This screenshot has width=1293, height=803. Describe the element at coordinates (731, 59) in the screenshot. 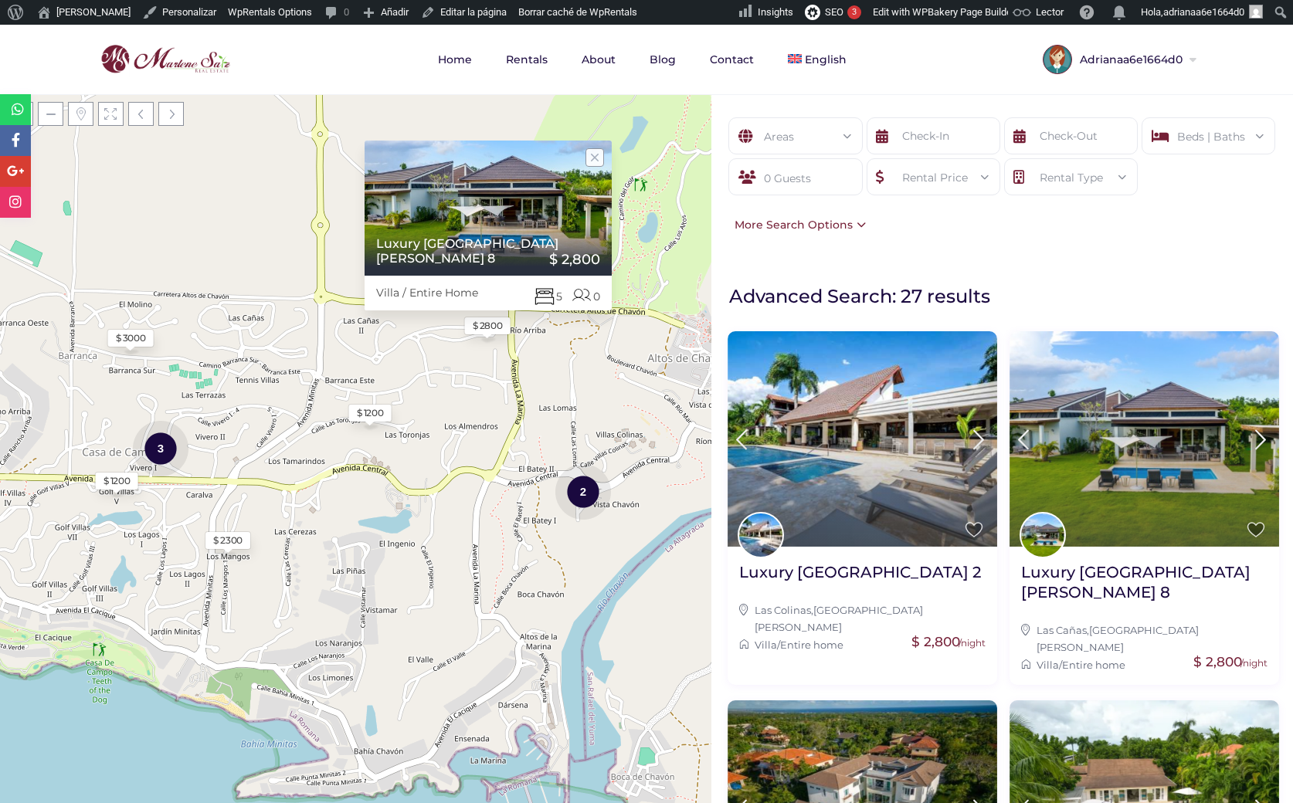

I see `a: Contact` at that location.